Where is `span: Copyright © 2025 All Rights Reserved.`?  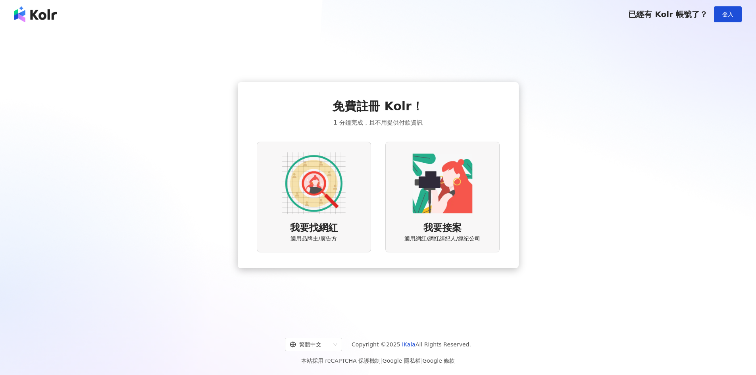
span: Copyright © 2025 All Rights Reserved. is located at coordinates (411, 345).